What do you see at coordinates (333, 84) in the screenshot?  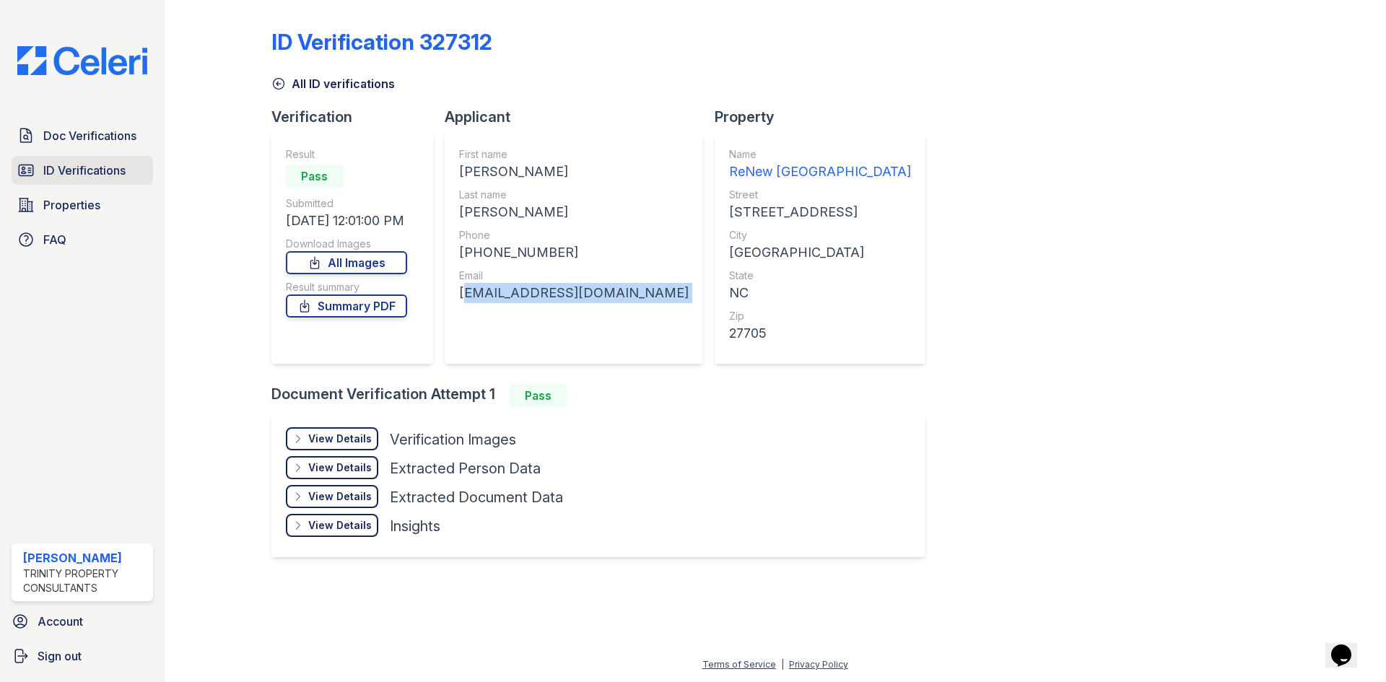 I see `a: All ID verifications` at bounding box center [333, 84].